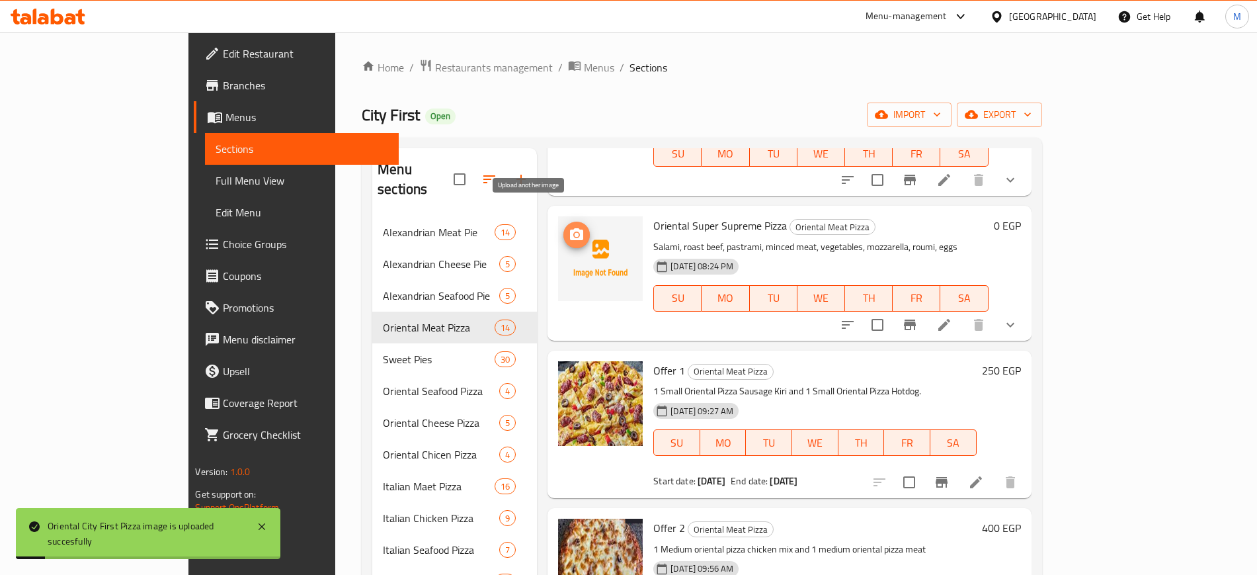 Image resolution: width=1257 pixels, height=575 pixels. What do you see at coordinates (964, 298) in the screenshot?
I see `button: SA` at bounding box center [964, 298].